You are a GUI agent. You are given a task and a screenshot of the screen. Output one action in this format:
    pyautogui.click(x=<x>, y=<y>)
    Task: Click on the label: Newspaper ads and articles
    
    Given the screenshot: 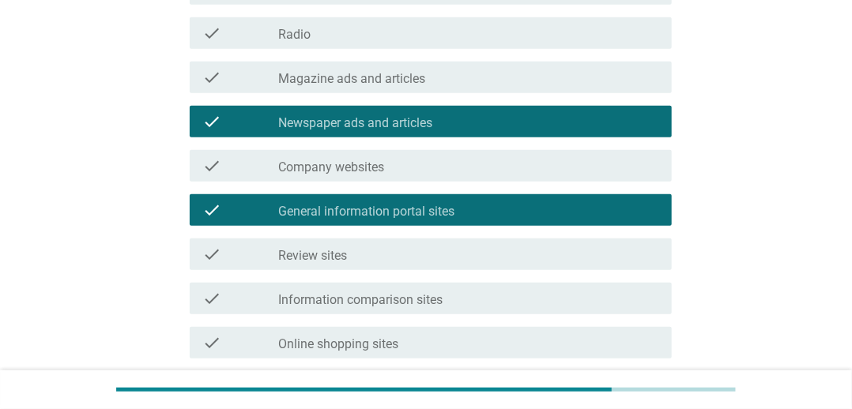 What is the action you would take?
    pyautogui.click(x=355, y=123)
    